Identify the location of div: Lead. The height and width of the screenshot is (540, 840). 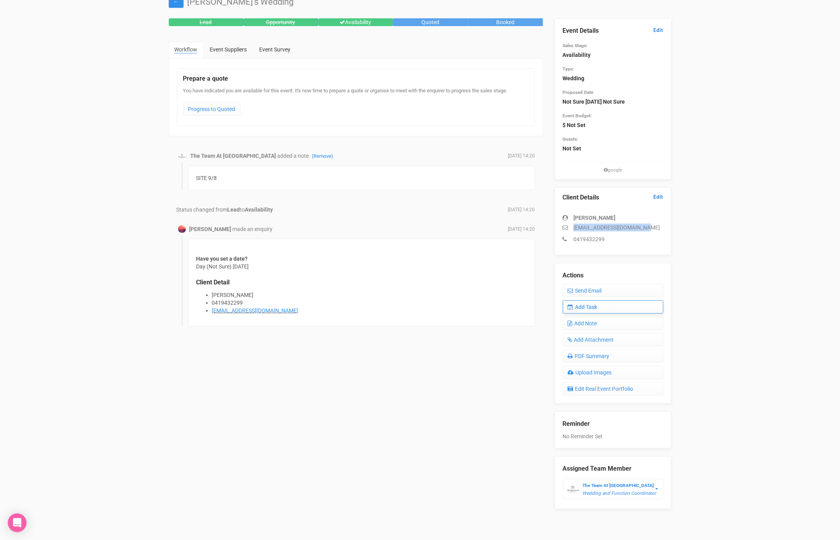
(206, 22).